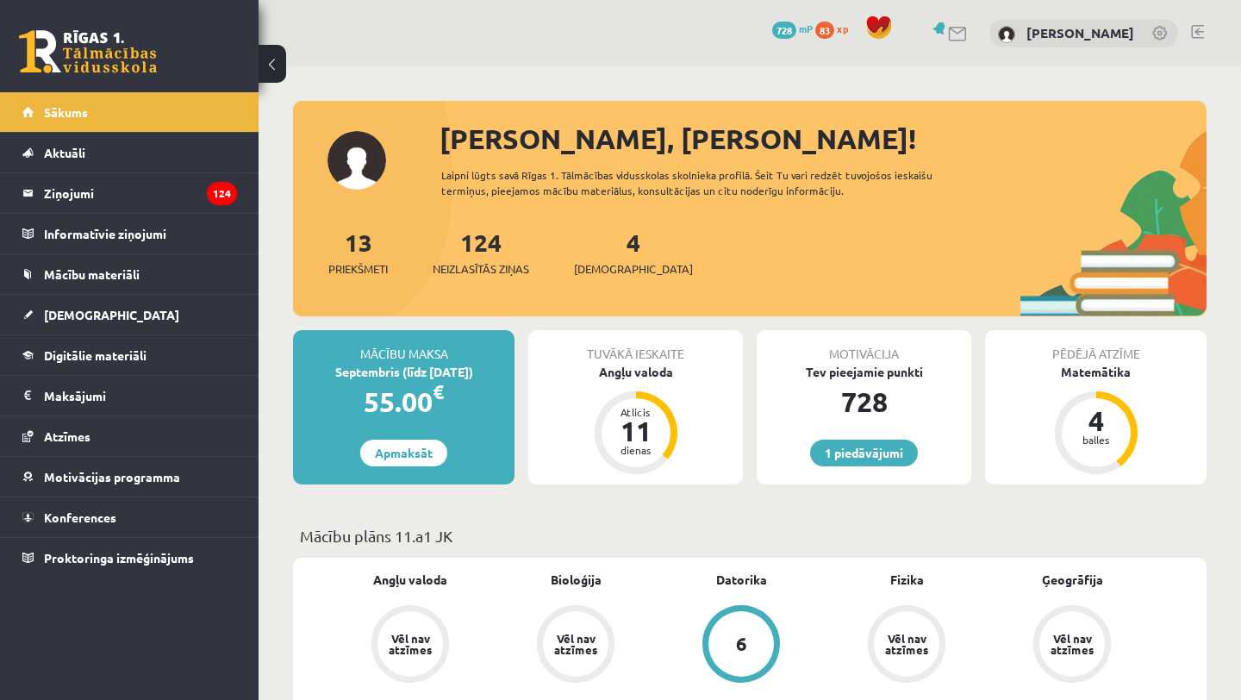  What do you see at coordinates (129, 153) in the screenshot?
I see `a: Aktuāli` at bounding box center [129, 153].